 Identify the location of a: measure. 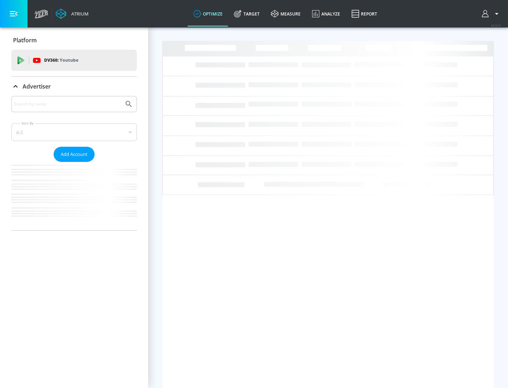
(286, 14).